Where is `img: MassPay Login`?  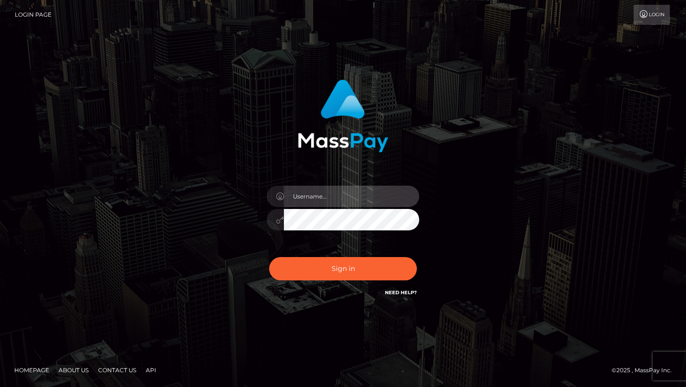 img: MassPay Login is located at coordinates (343, 116).